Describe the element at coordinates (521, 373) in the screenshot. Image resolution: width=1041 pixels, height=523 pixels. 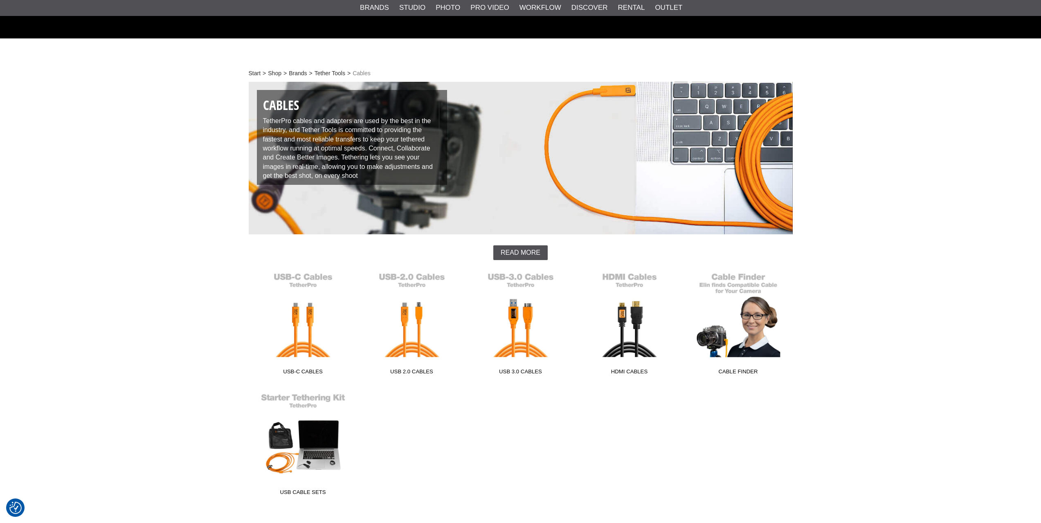
I see `span: USB 3.0 Cables` at that location.